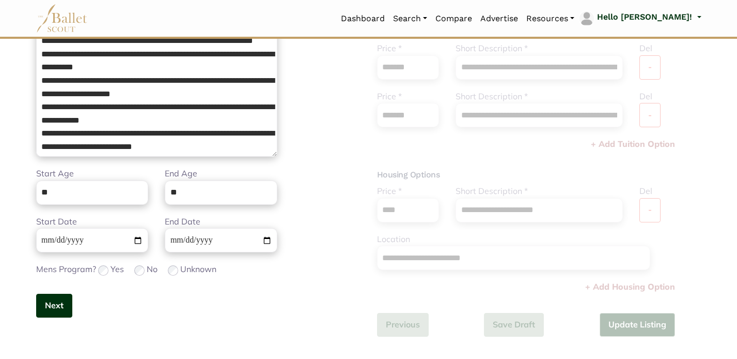 The width and height of the screenshot is (737, 359). Describe the element at coordinates (198, 269) in the screenshot. I see `label: Unknown` at that location.